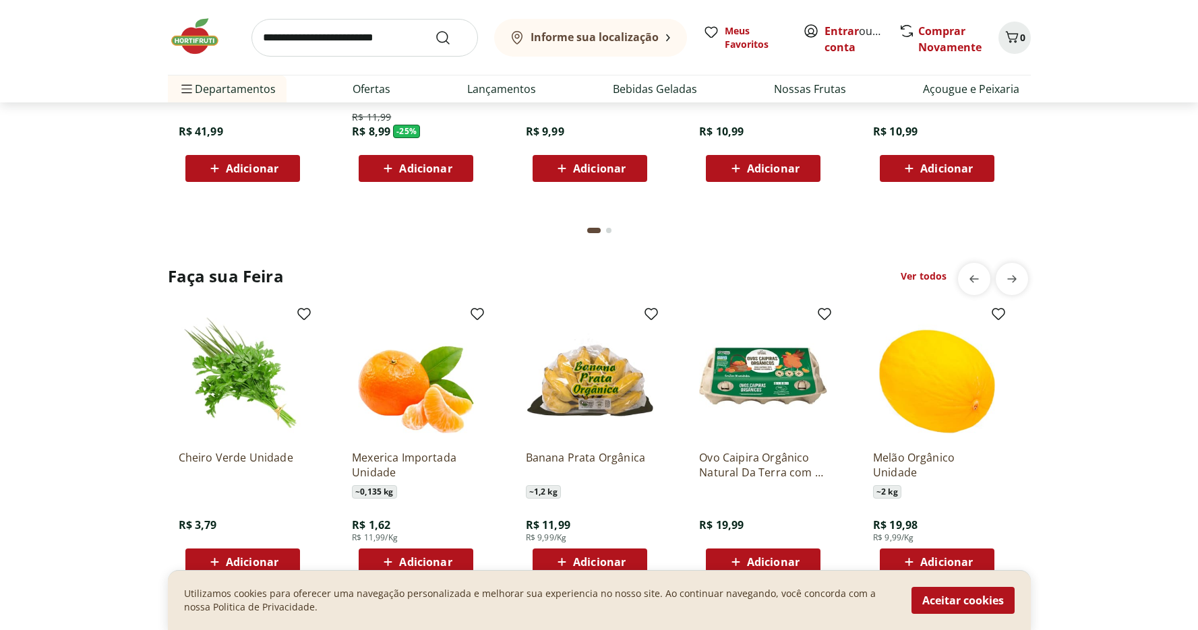 The width and height of the screenshot is (1198, 630). Describe the element at coordinates (745, 38) in the screenshot. I see `a: Meus Favoritos` at that location.